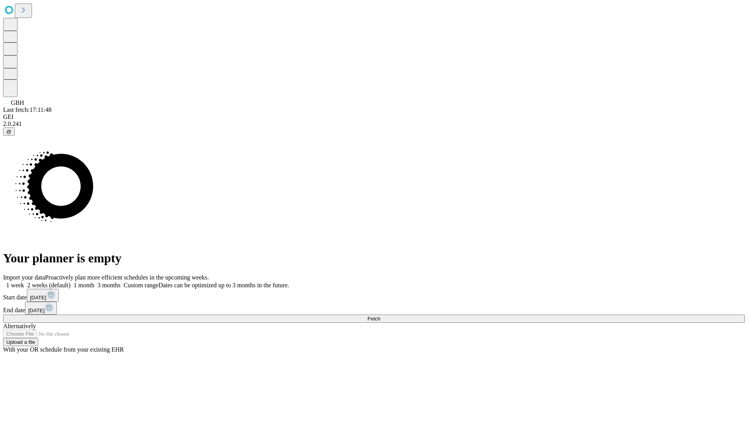 This screenshot has height=421, width=748. Describe the element at coordinates (374, 308) in the screenshot. I see `div: End date` at that location.